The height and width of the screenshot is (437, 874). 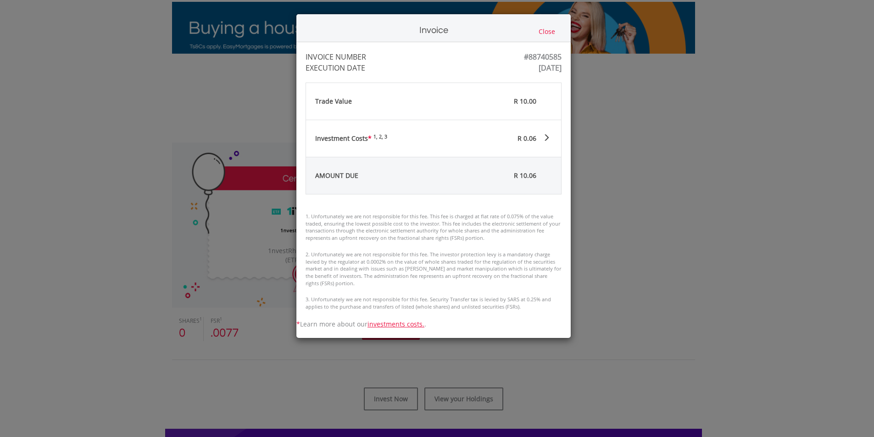 I want to click on li: 3. Unfortunately we are not responsible for this fee. Security Transfer tax is levied by SARS at ..., so click(x=434, y=303).